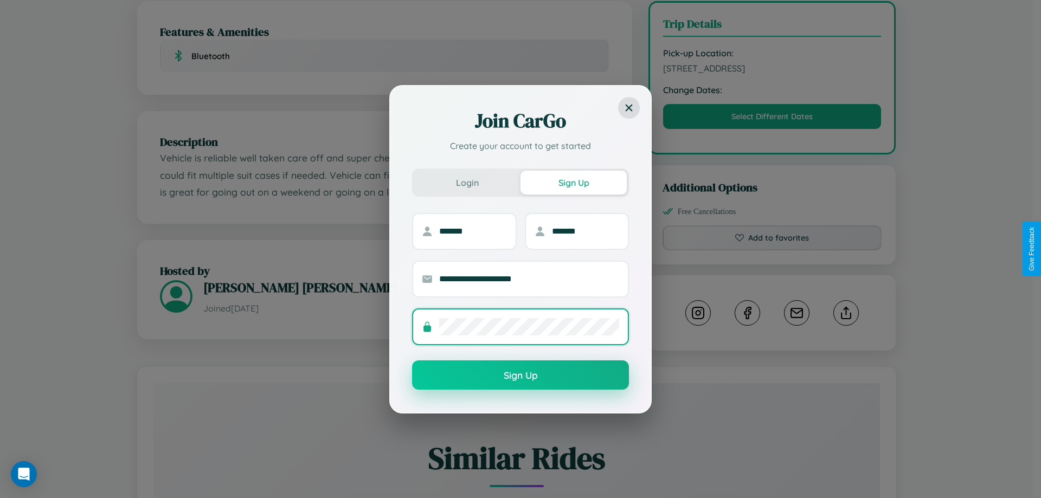  I want to click on div: Open Intercom Messenger, so click(24, 474).